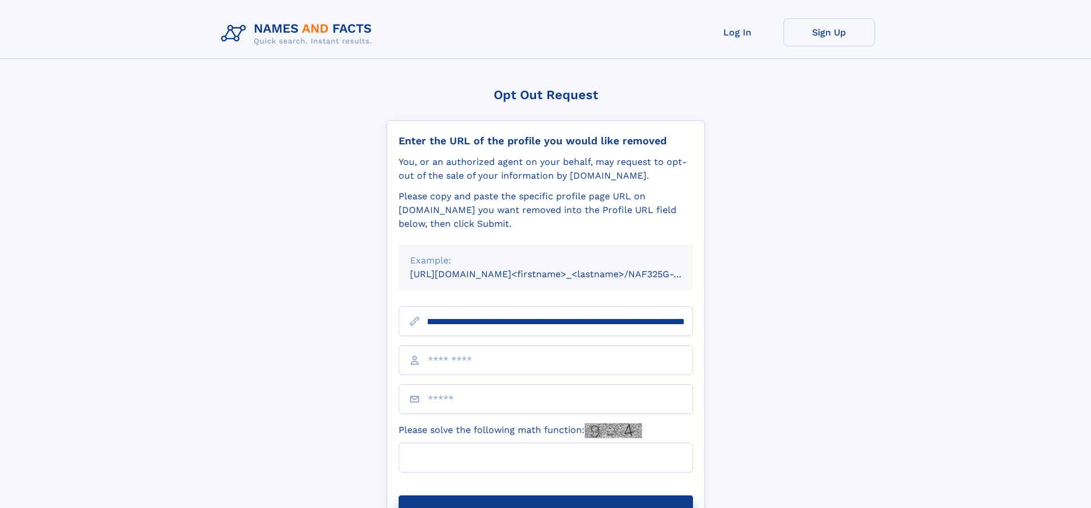  I want to click on div: Opt Out Request, so click(546, 95).